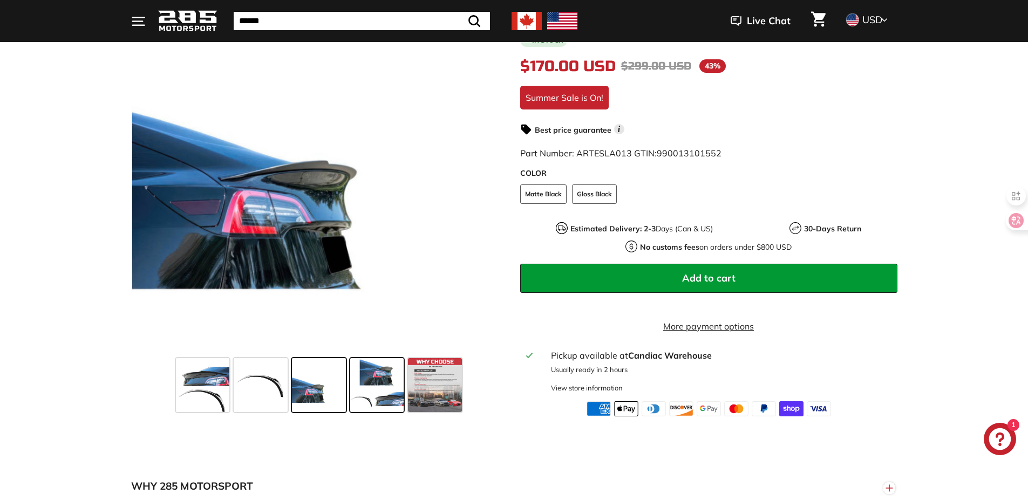 The image size is (1028, 501). I want to click on img: shopify_pay, so click(791, 409).